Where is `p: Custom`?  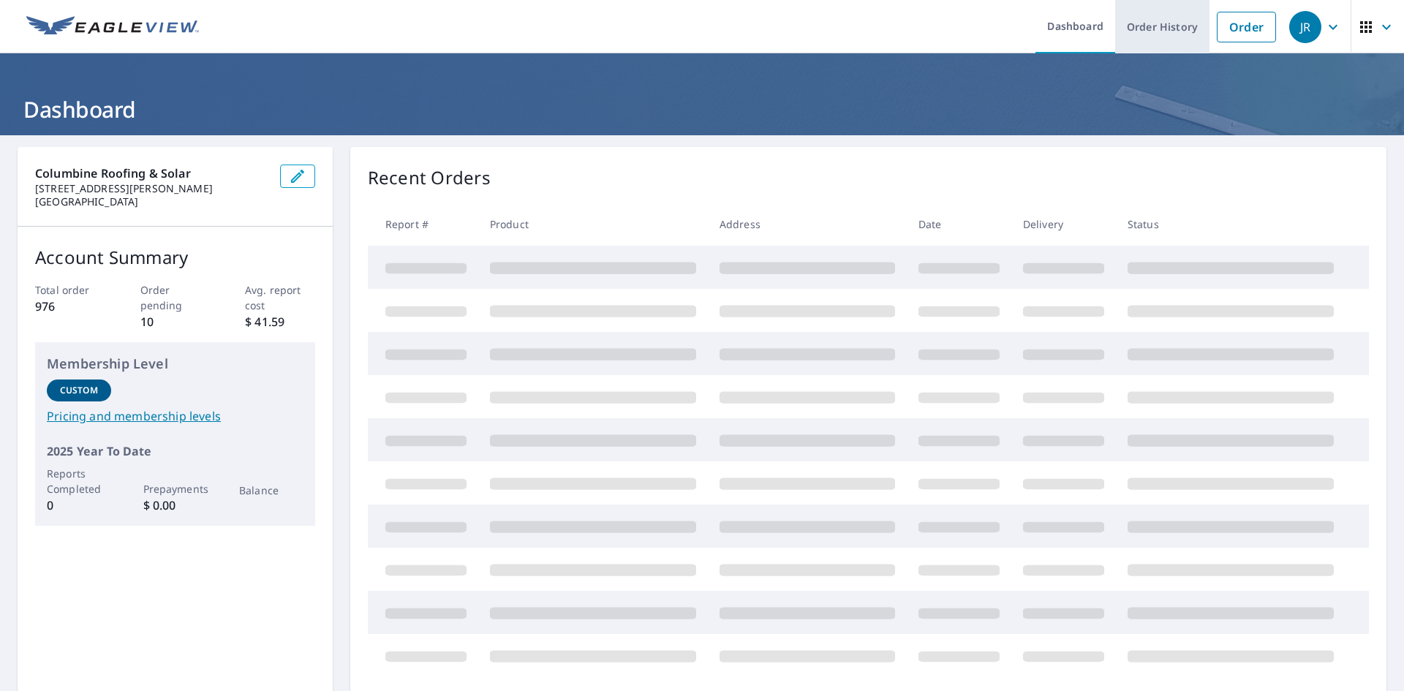 p: Custom is located at coordinates (79, 390).